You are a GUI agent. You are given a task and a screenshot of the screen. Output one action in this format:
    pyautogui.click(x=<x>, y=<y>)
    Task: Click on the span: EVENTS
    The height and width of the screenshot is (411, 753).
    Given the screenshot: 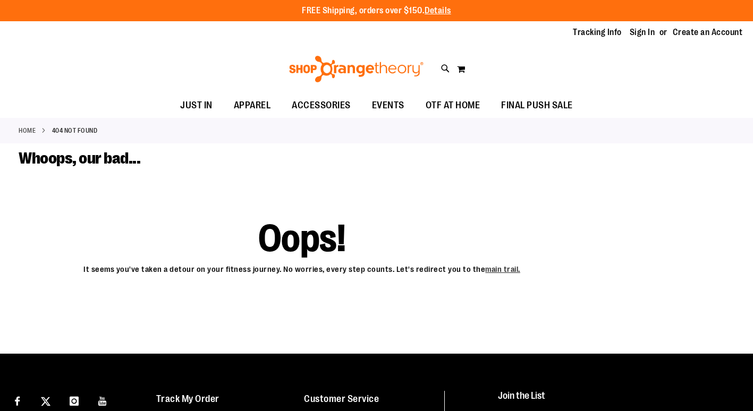 What is the action you would take?
    pyautogui.click(x=388, y=105)
    